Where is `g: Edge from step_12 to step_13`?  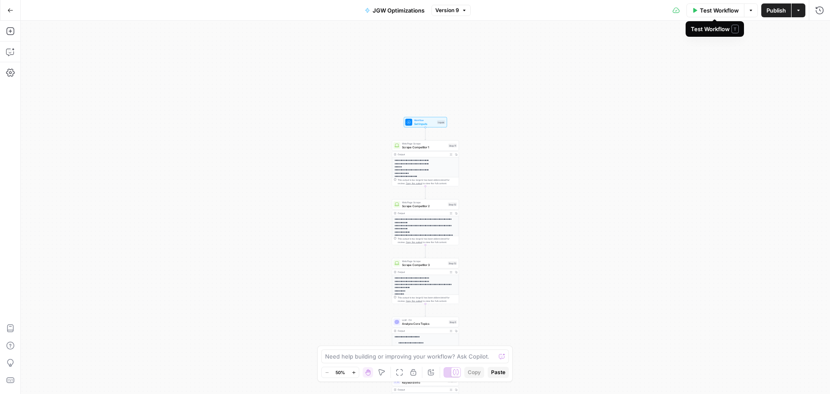 g: Edge from step_12 to step_13 is located at coordinates (425, 251).